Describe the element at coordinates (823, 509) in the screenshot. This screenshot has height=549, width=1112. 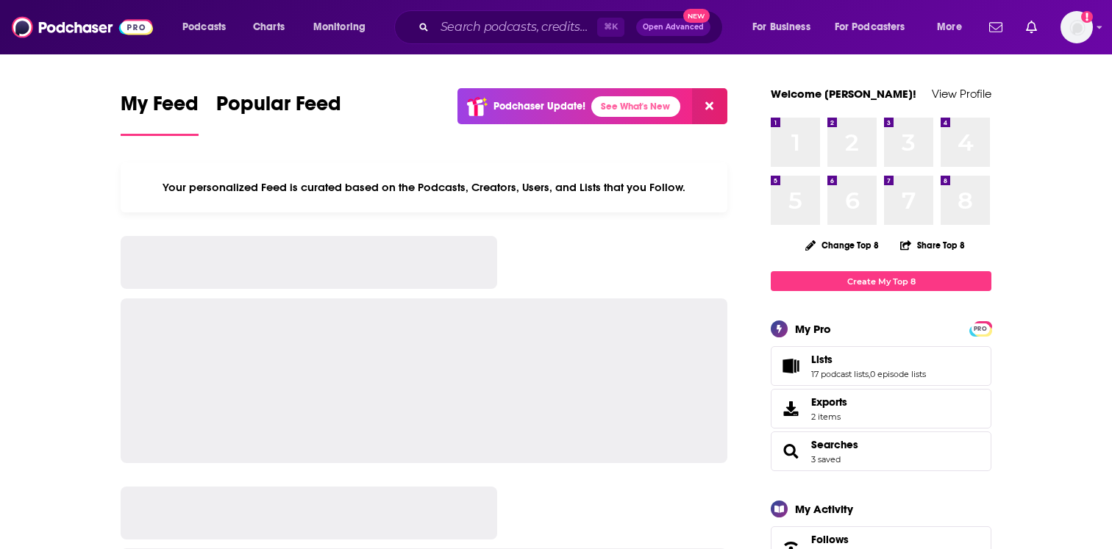
I see `div: My Activity` at that location.